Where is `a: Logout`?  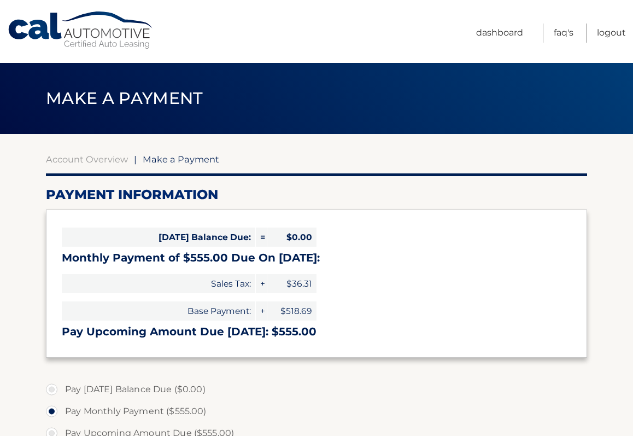 a: Logout is located at coordinates (611, 33).